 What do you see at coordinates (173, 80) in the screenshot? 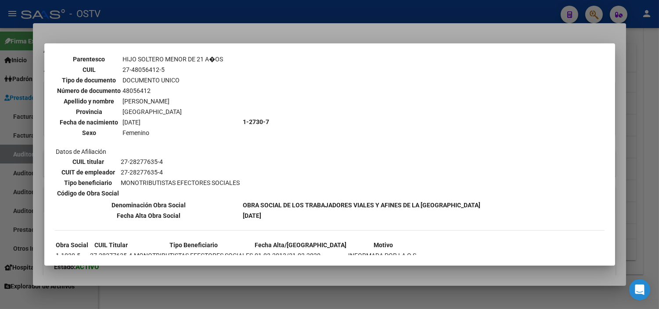
I see `td: DOCUMENTO UNICO` at bounding box center [173, 80].